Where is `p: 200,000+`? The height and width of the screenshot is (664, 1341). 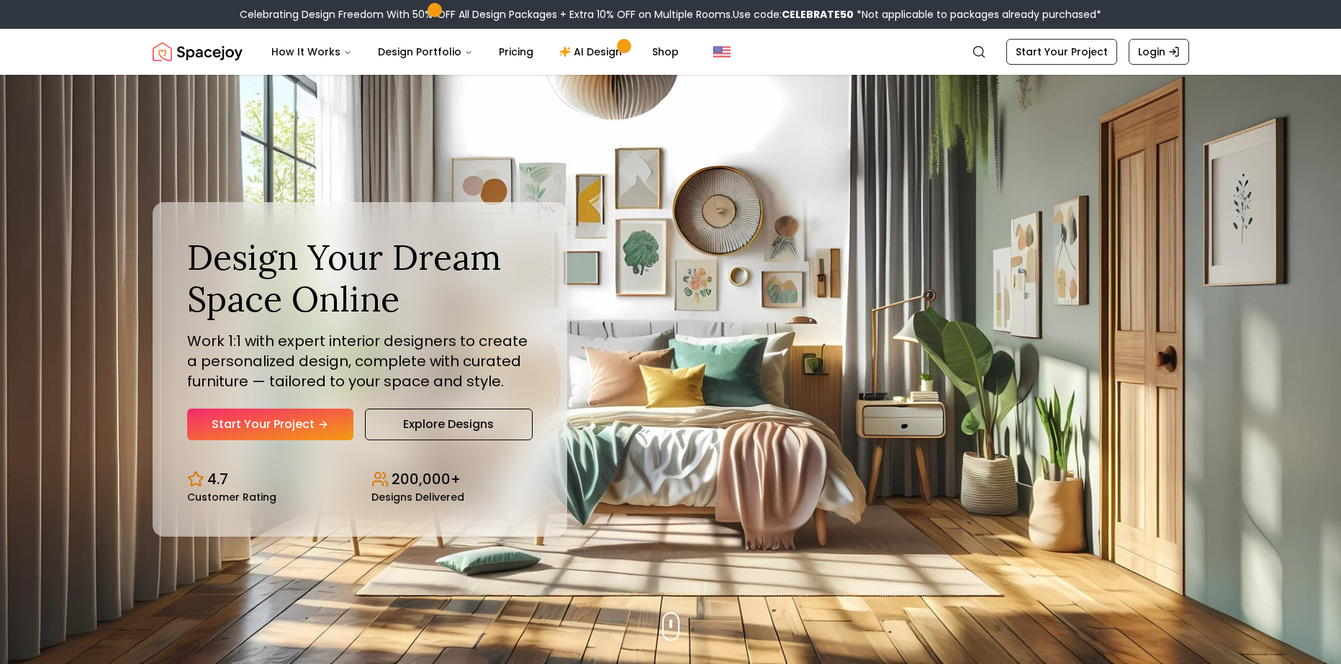
p: 200,000+ is located at coordinates (426, 479).